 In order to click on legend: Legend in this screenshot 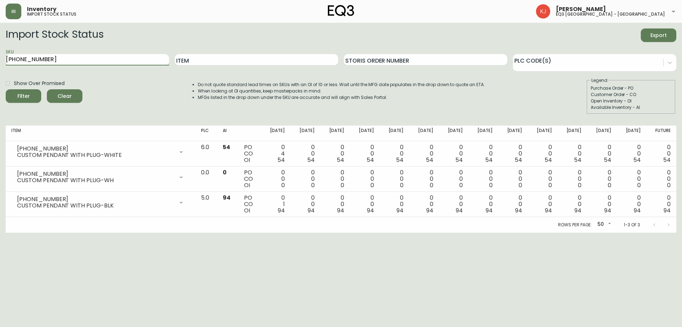, I will do `click(600, 80)`.